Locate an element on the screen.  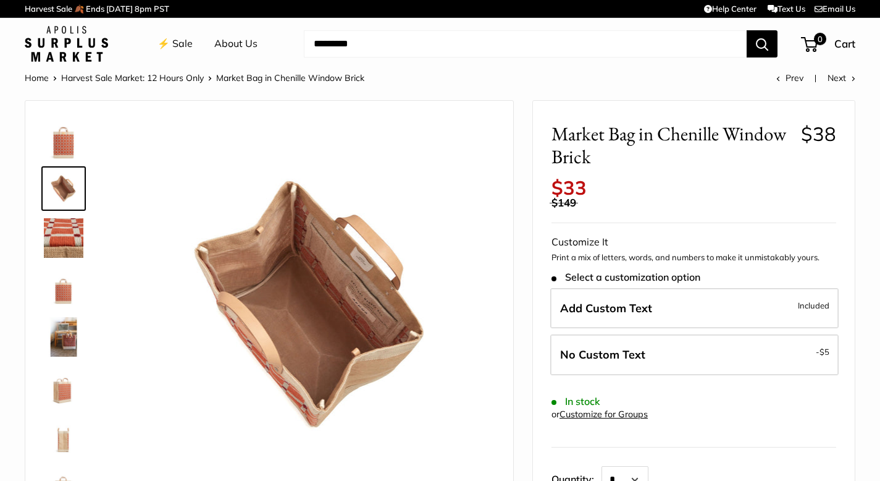
span: No Custom Text is located at coordinates (603, 354).